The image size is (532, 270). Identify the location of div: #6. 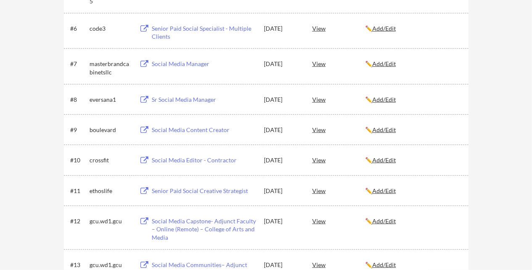
(78, 29).